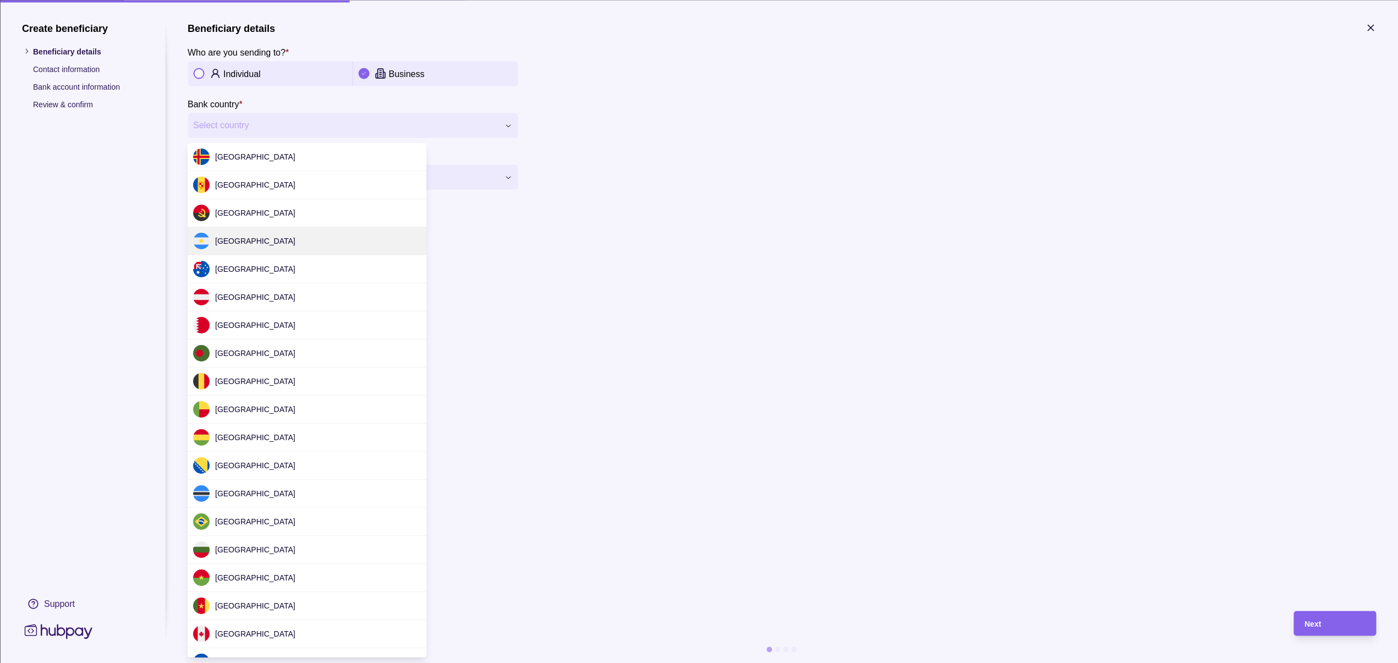 This screenshot has height=663, width=1398. What do you see at coordinates (201, 522) in the screenshot?
I see `img: br` at bounding box center [201, 522].